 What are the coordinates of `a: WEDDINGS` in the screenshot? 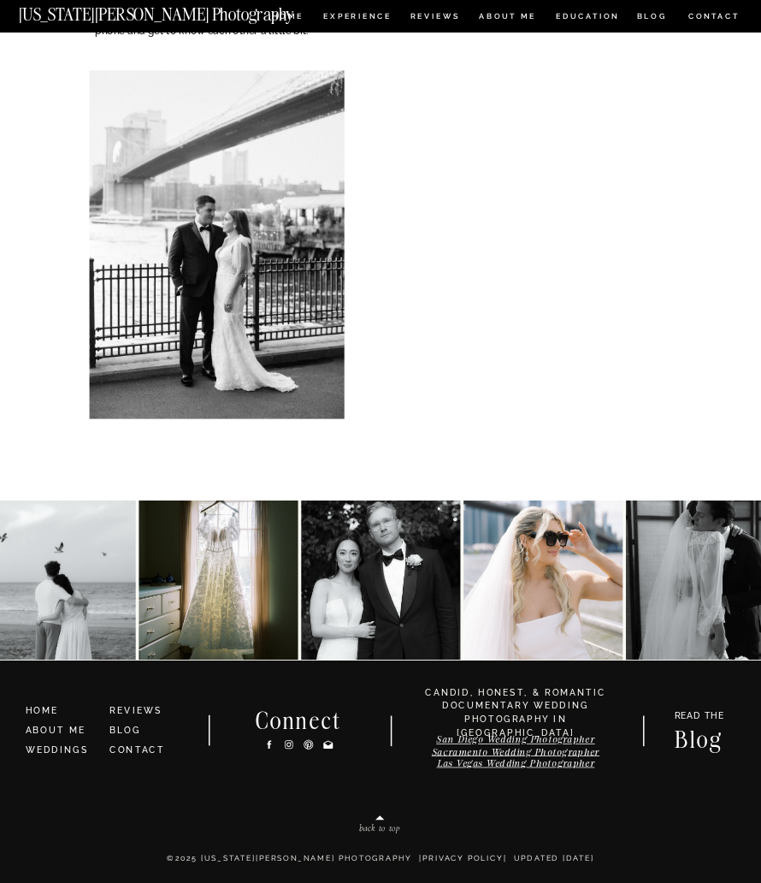 It's located at (57, 749).